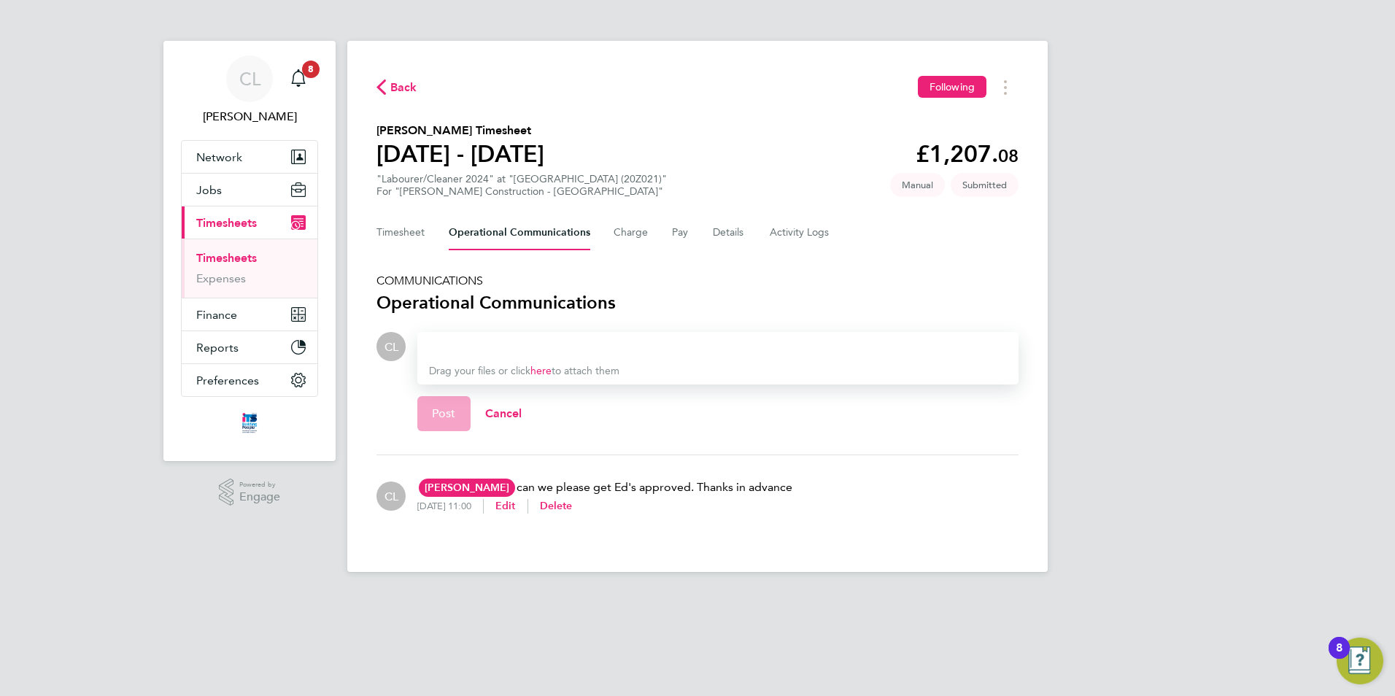 The height and width of the screenshot is (696, 1395). I want to click on button: Jobs, so click(250, 190).